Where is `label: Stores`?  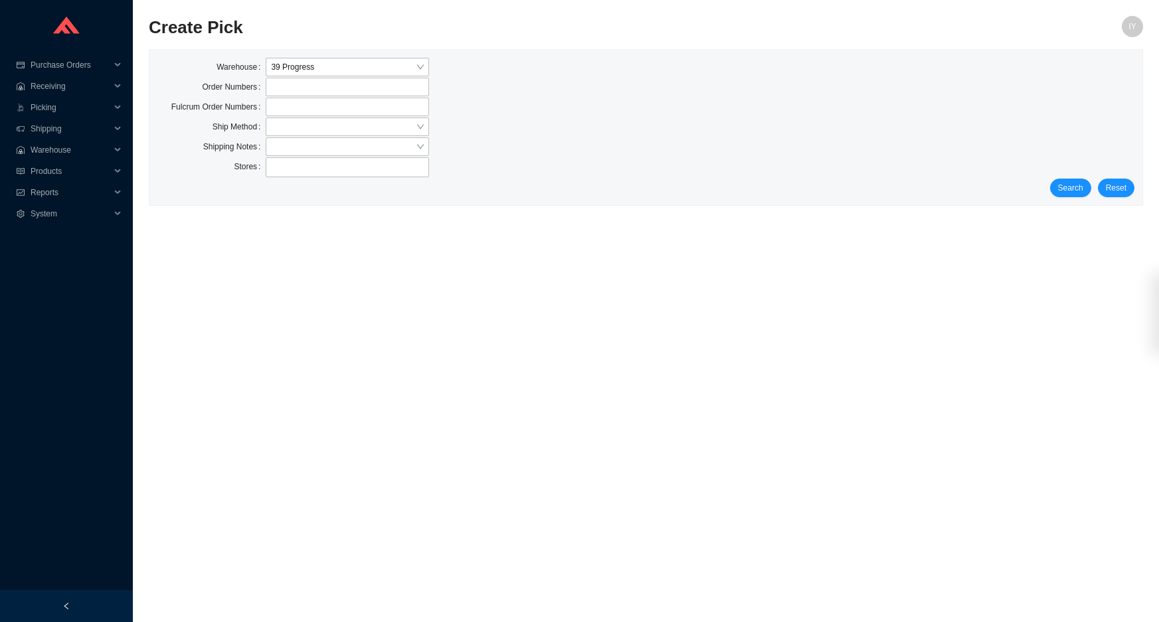
label: Stores is located at coordinates (250, 167).